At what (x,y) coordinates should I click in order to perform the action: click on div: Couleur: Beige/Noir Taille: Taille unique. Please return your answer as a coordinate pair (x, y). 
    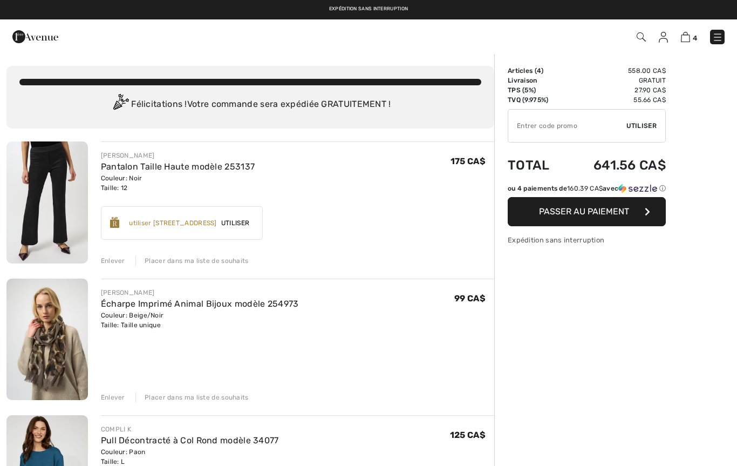
    Looking at the image, I should click on (200, 320).